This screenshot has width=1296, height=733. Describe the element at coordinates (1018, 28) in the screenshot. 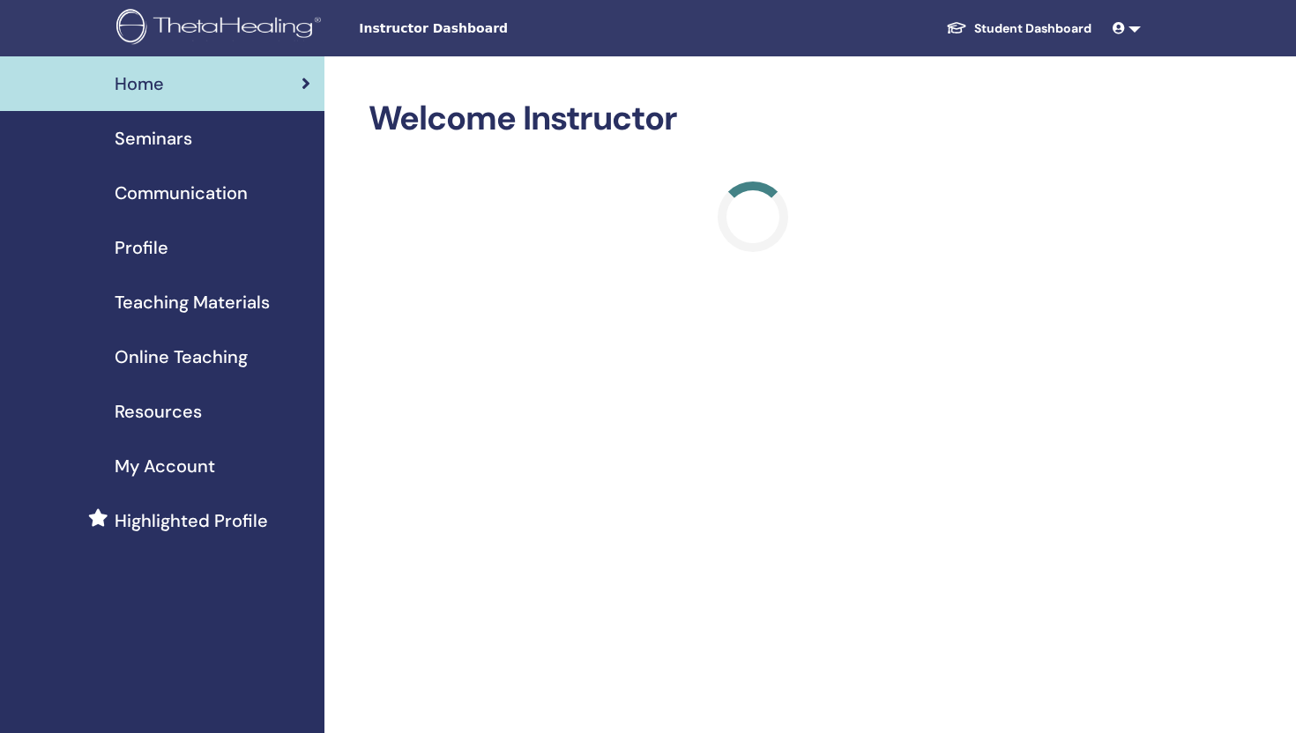

I see `a: Student Dashboard` at that location.